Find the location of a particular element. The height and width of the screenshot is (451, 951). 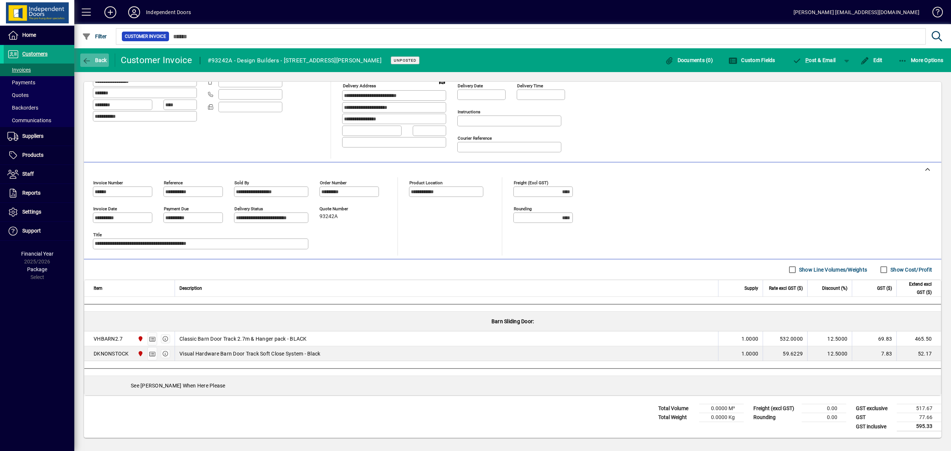

td: GST inclusive is located at coordinates (875, 427).